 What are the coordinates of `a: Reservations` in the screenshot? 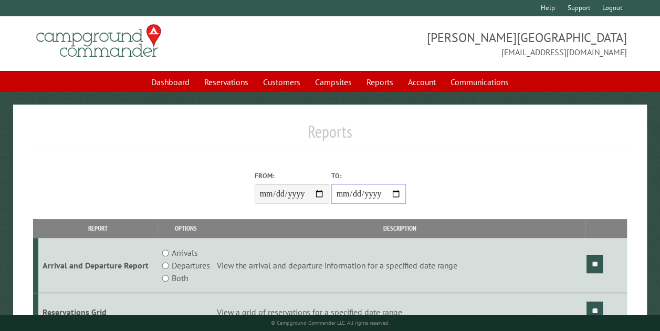 It's located at (226, 82).